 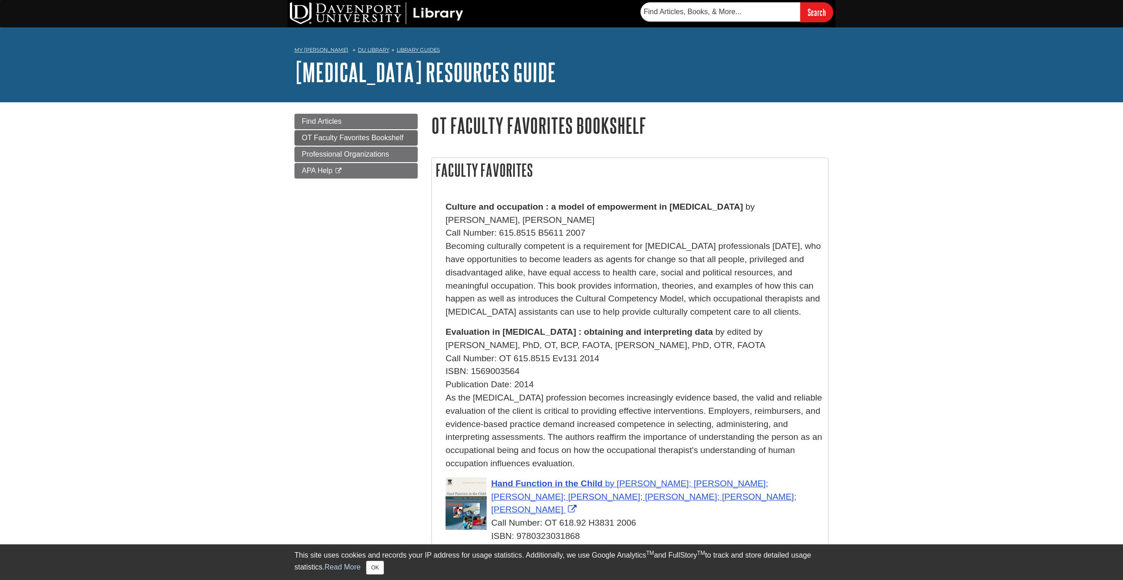 What do you see at coordinates (635, 358) in the screenshot?
I see `div: Call Number: OT 615.8515 Ev131 2014` at bounding box center [635, 358].